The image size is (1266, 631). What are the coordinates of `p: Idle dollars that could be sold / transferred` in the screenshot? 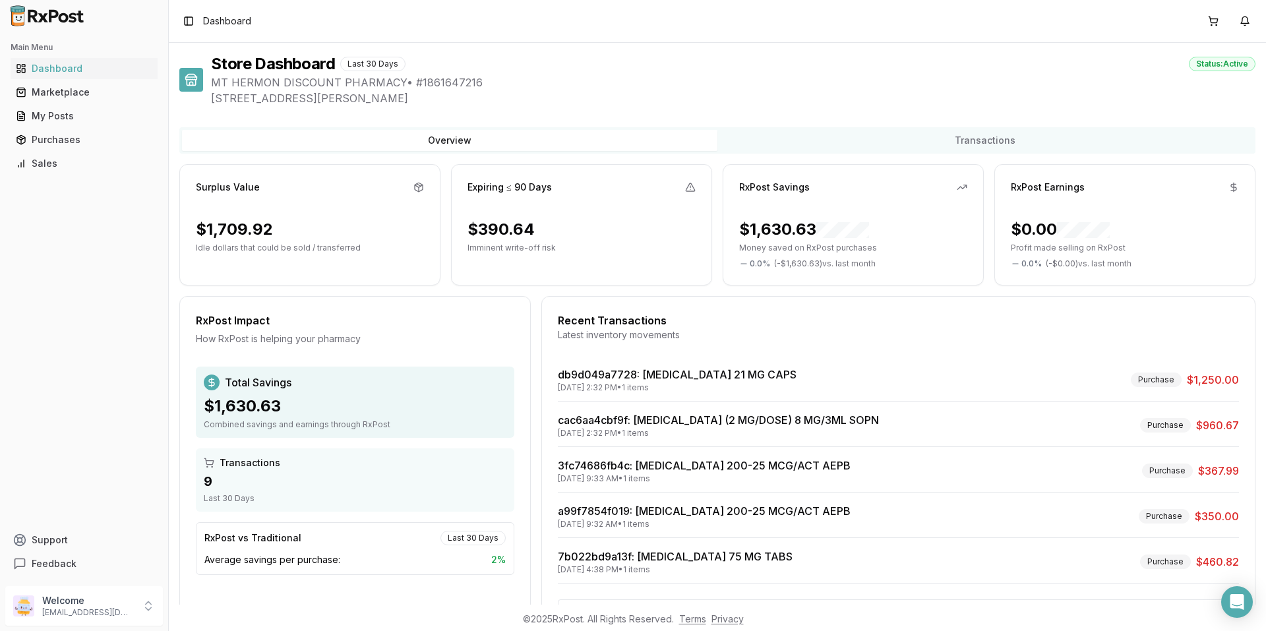 It's located at (310, 248).